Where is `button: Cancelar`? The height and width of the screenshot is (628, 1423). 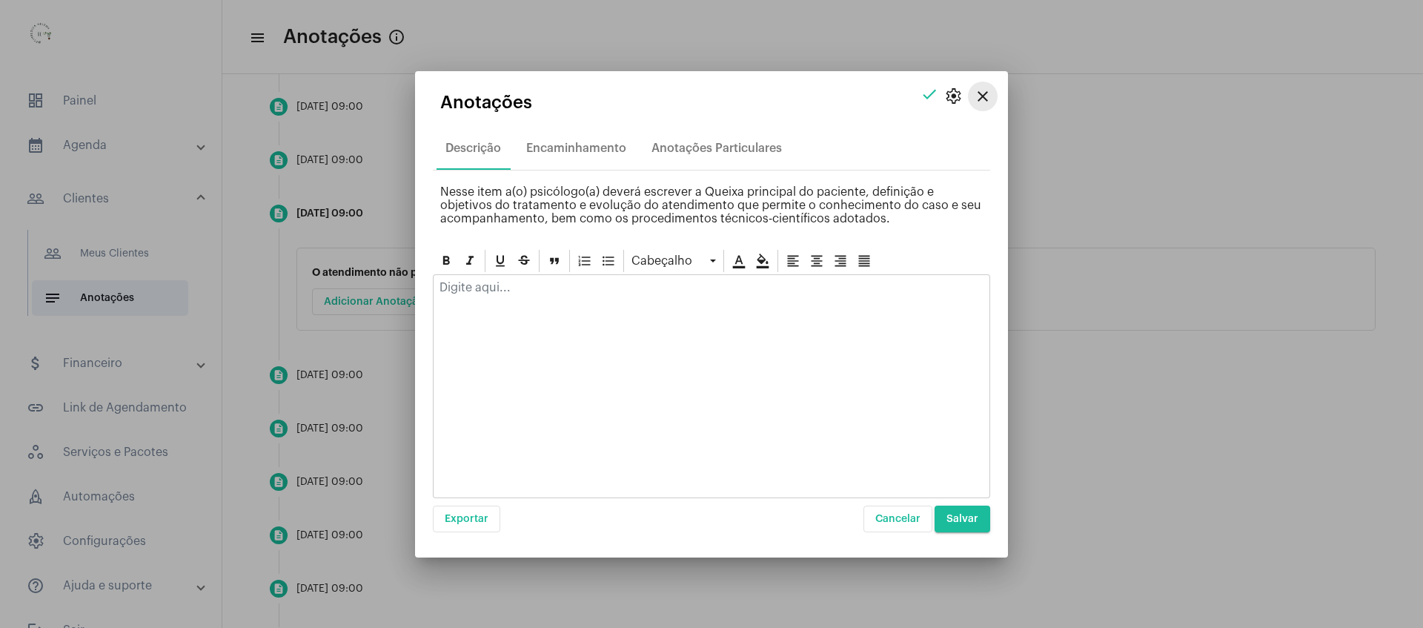
button: Cancelar is located at coordinates (898, 519).